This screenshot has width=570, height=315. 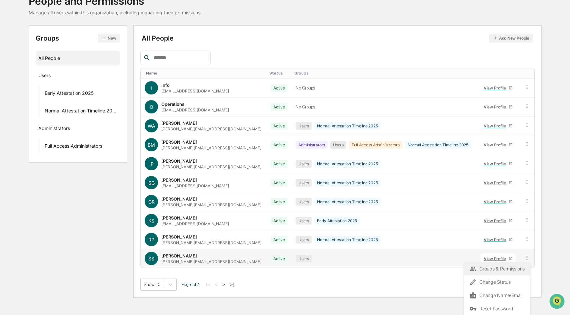 I want to click on button: New, so click(x=109, y=38).